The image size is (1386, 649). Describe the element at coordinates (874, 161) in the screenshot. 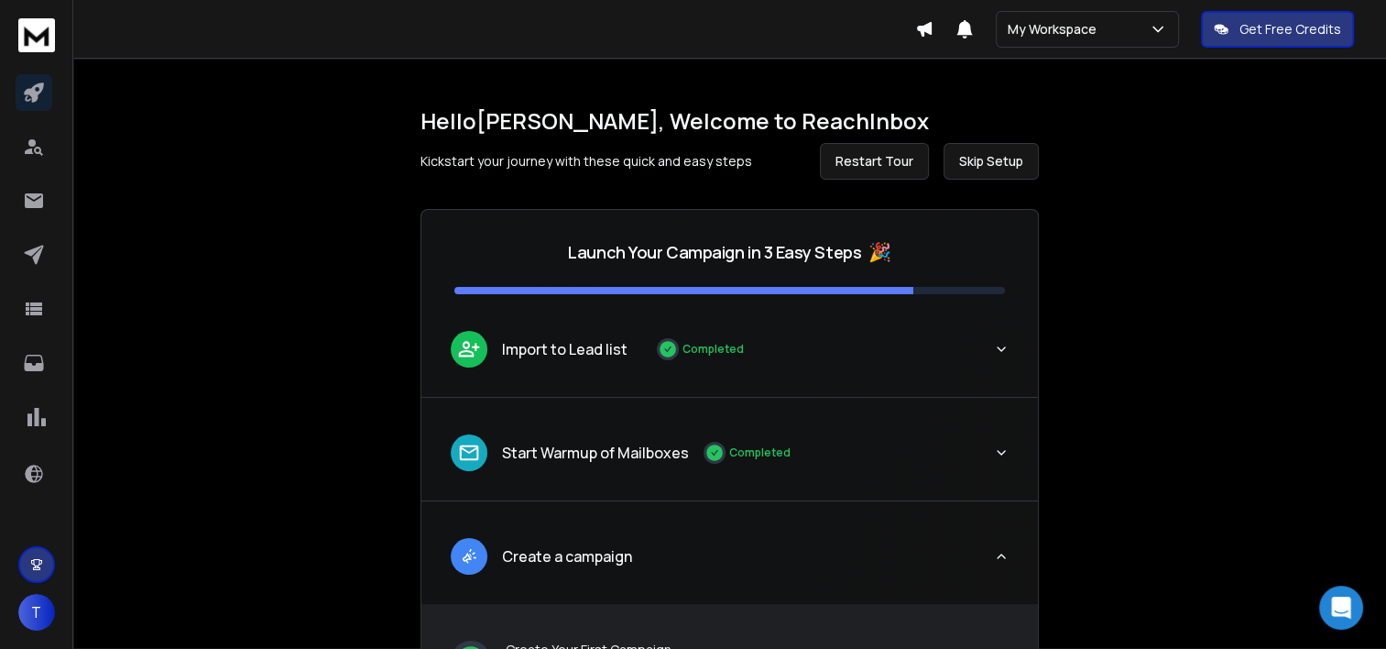

I see `button: Restart Tour` at that location.